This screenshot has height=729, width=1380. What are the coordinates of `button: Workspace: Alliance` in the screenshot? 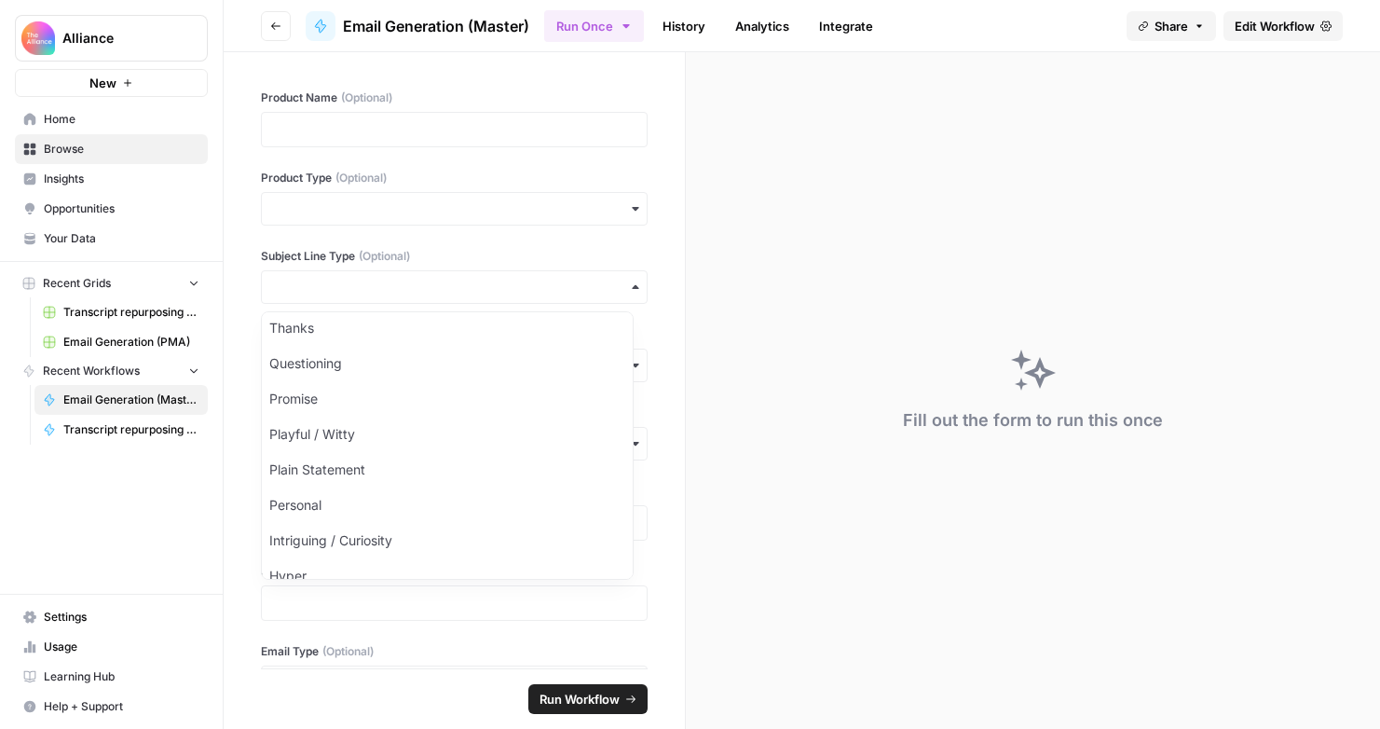 It's located at (111, 38).